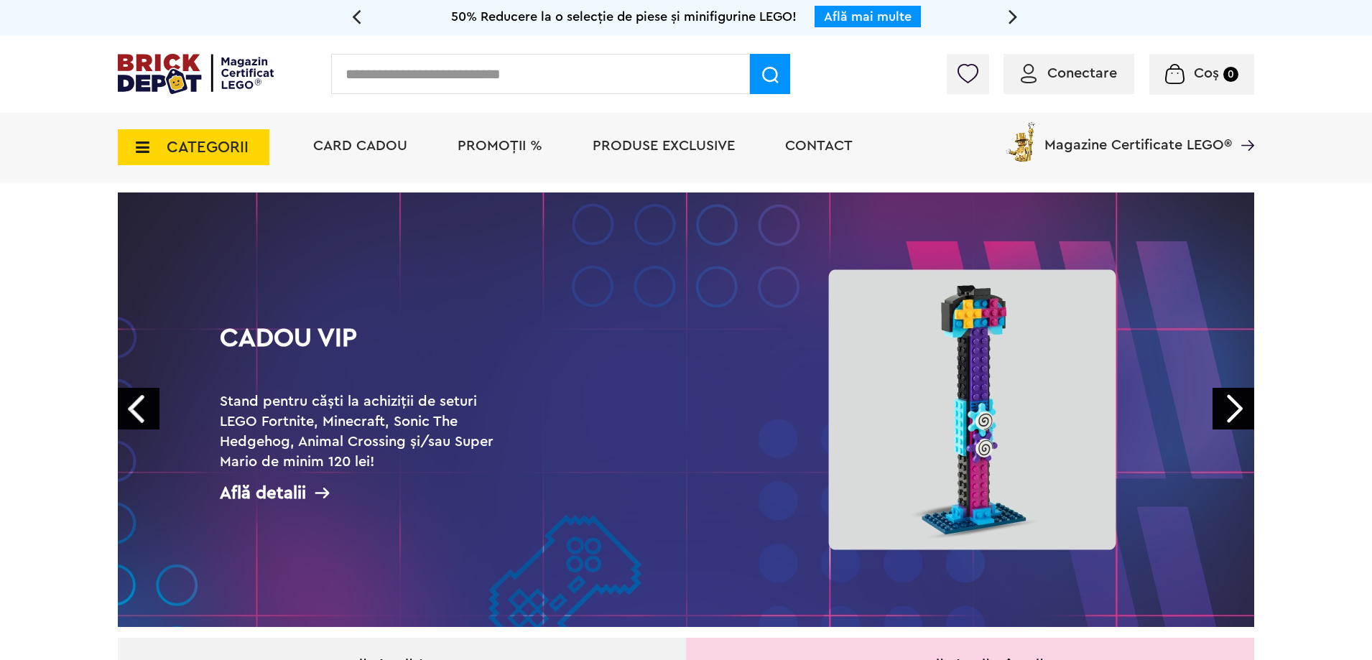  What do you see at coordinates (1206, 73) in the screenshot?
I see `span: Coș` at bounding box center [1206, 73].